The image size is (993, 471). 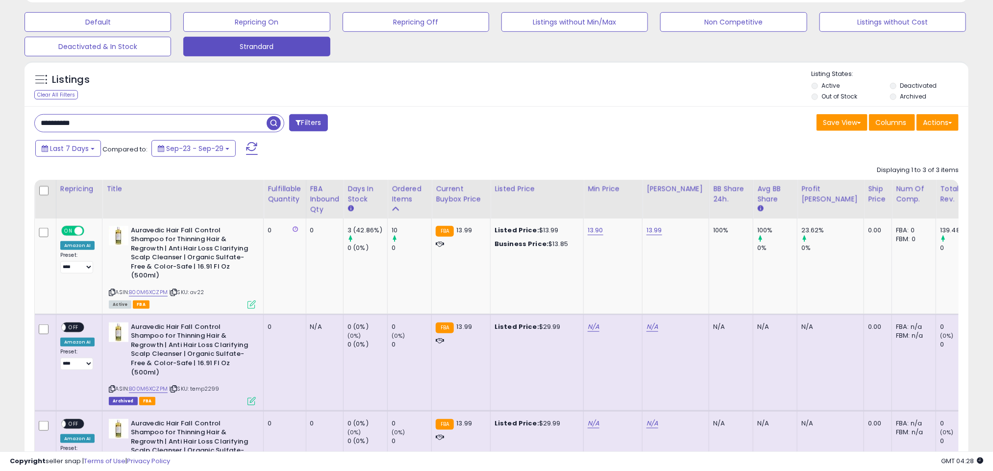 I want to click on p: Listing States:, so click(x=890, y=74).